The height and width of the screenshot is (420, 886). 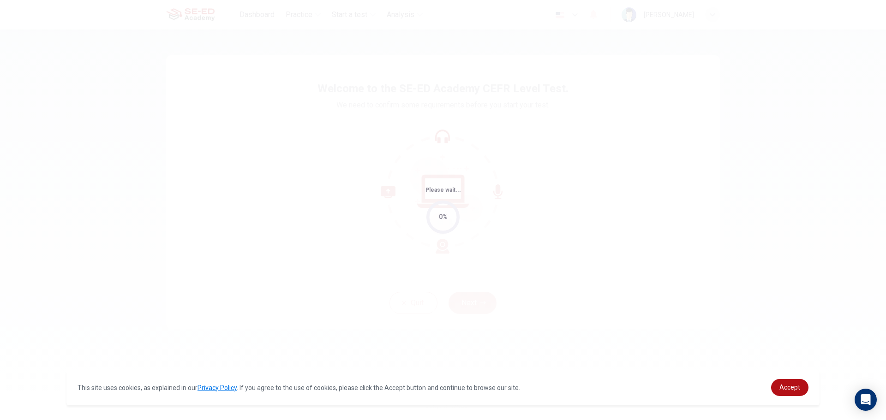 I want to click on span: Please wait..., so click(x=443, y=190).